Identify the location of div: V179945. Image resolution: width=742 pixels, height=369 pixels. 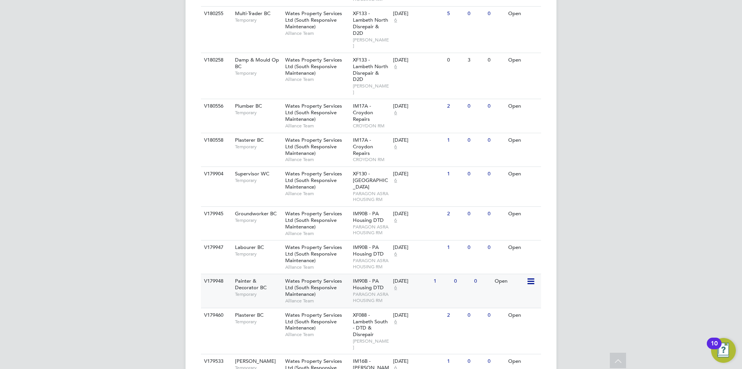
(216, 213).